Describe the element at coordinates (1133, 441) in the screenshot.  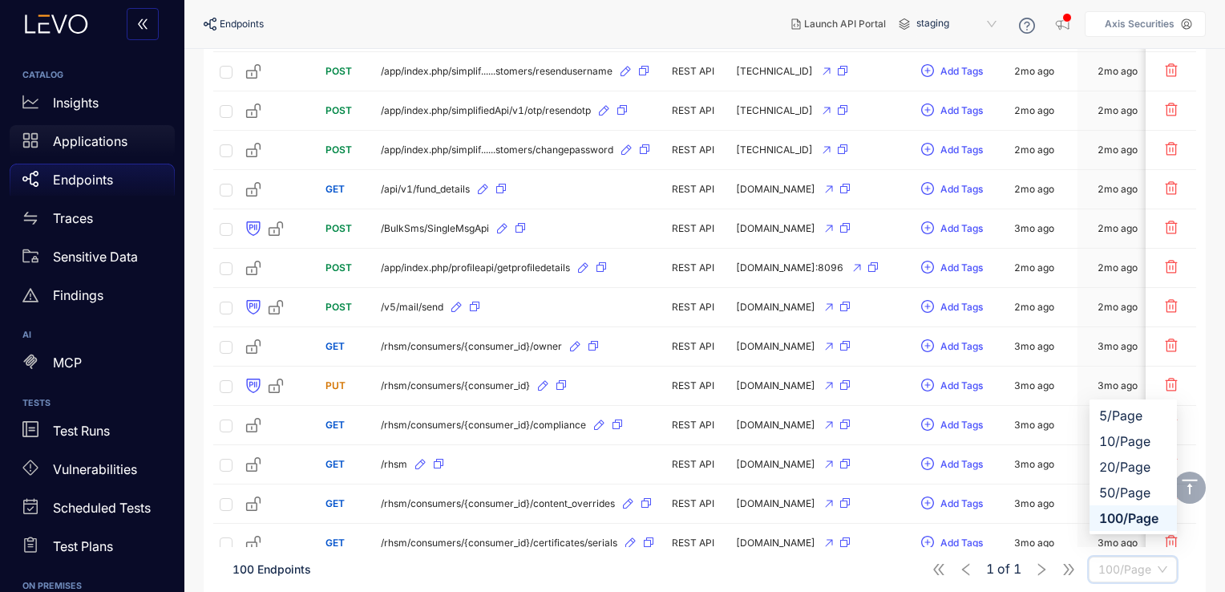
I see `div: 10/Page` at that location.